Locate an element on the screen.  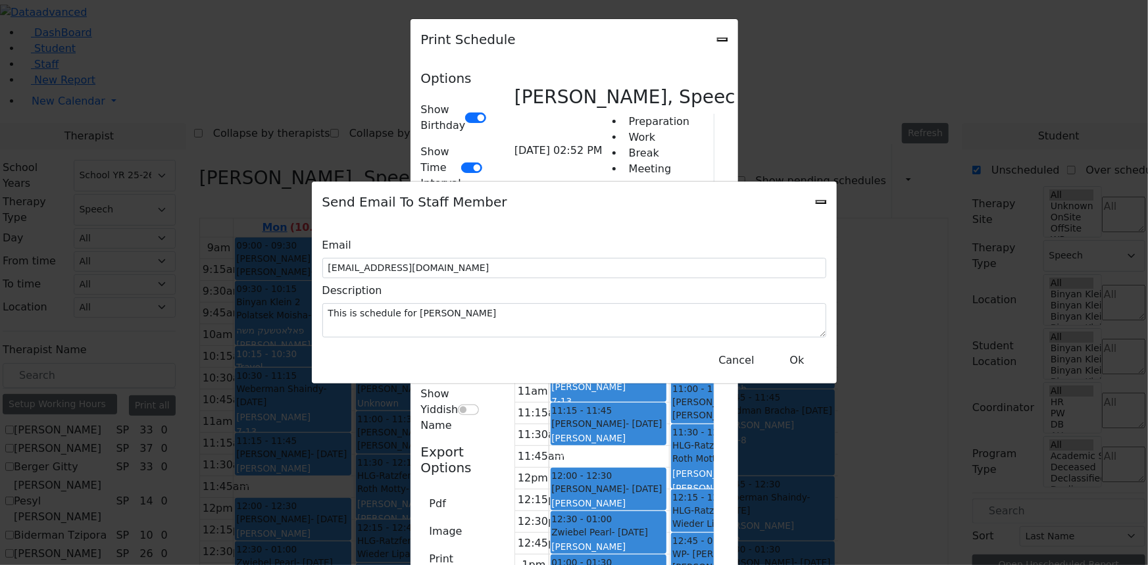
label: Description is located at coordinates (352, 291).